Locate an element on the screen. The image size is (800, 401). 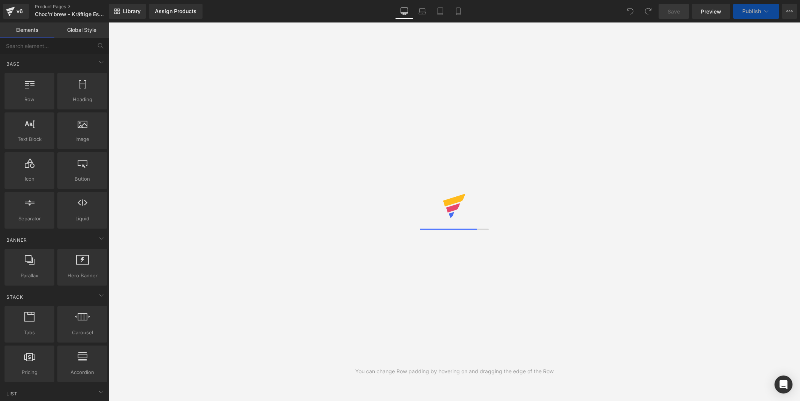
div: Assign Products is located at coordinates (176, 11).